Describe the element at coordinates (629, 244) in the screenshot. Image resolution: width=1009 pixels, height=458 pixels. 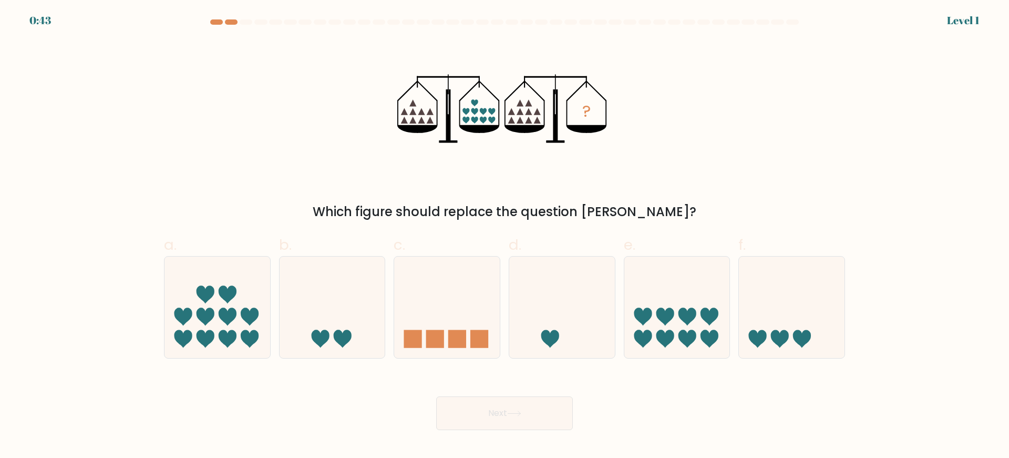
I see `span: e.` at that location.